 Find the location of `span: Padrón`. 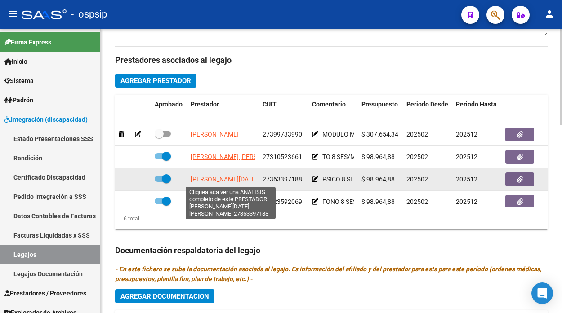

span: Padrón is located at coordinates (19, 100).